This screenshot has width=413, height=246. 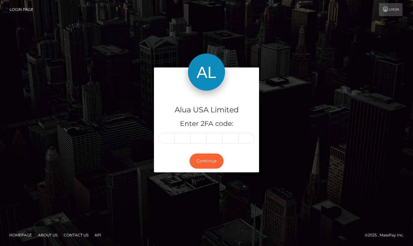 I want to click on img: Alua USA Limited, so click(x=206, y=72).